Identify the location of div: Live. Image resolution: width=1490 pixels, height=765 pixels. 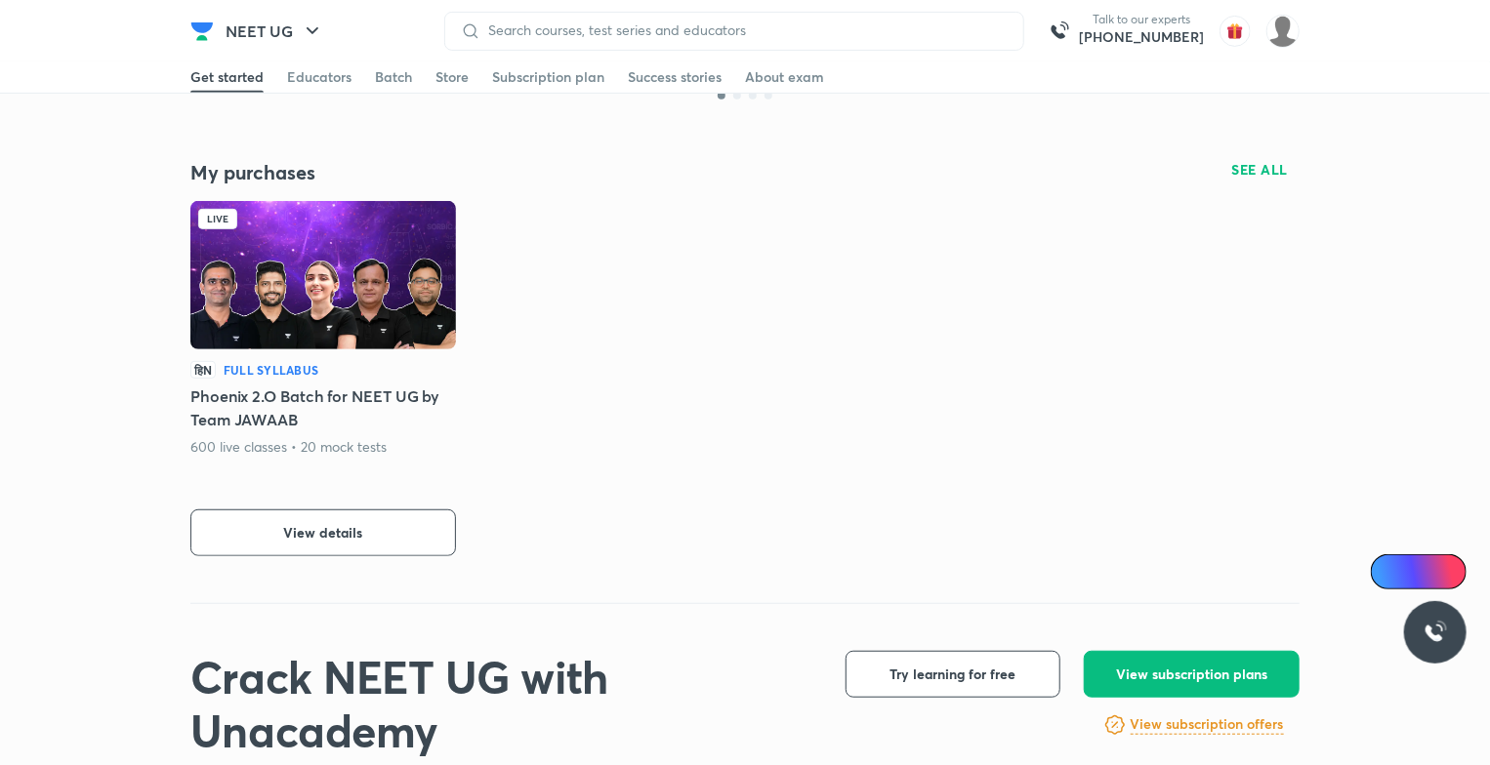
(218, 219).